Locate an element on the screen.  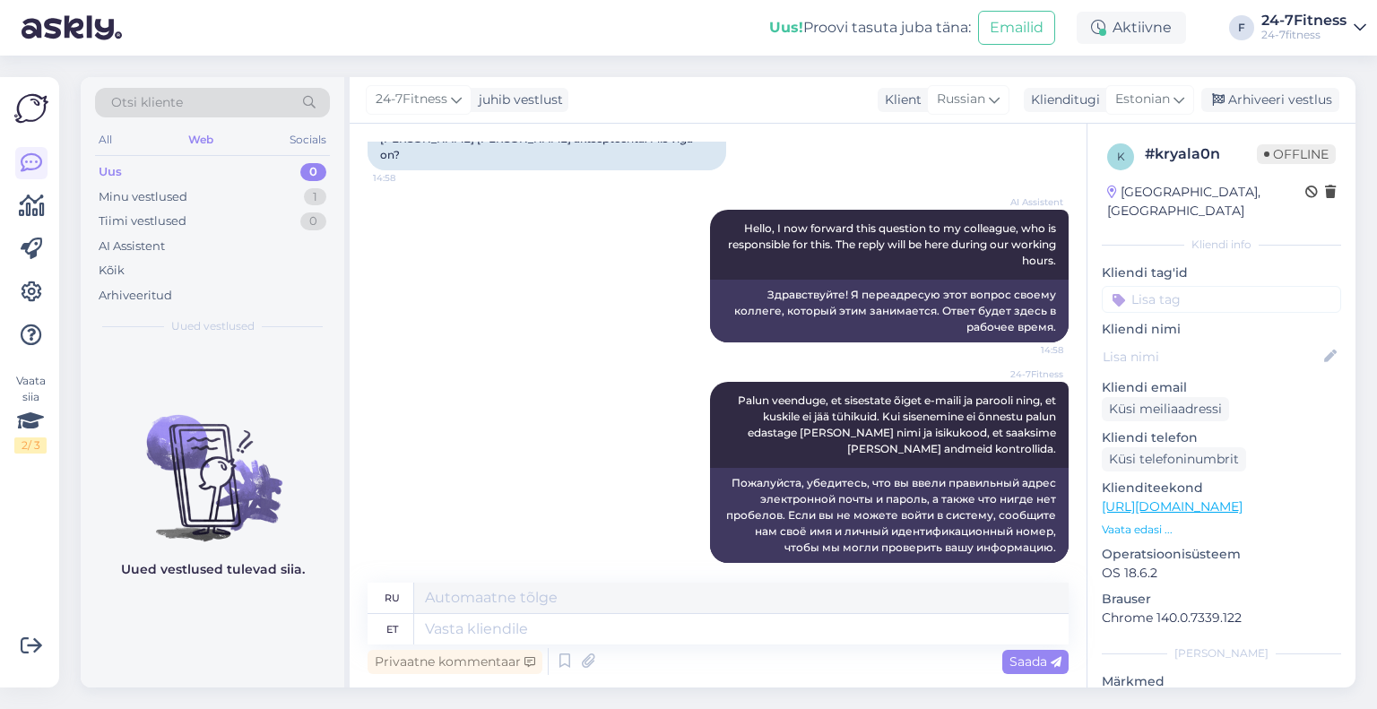
span: Otsi kliente is located at coordinates (147, 102).